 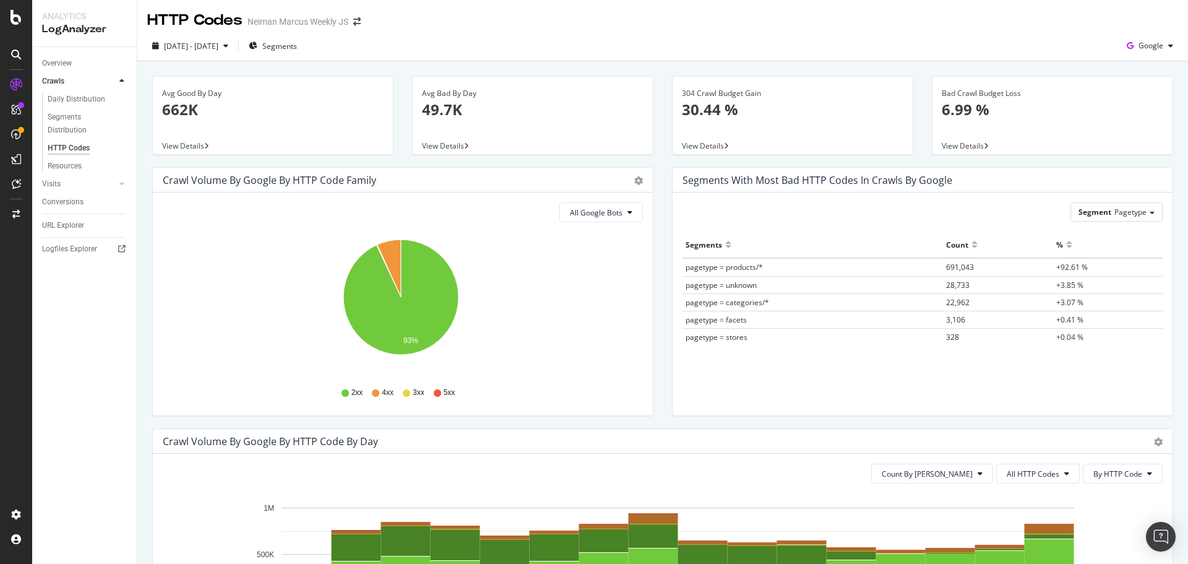 What do you see at coordinates (62, 202) in the screenshot?
I see `div: Conversions` at bounding box center [62, 202].